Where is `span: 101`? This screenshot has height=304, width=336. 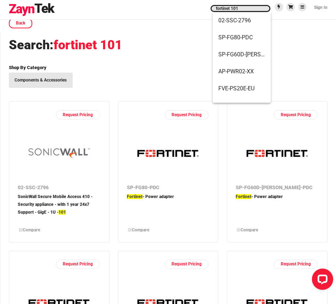
span: 101 is located at coordinates (62, 212).